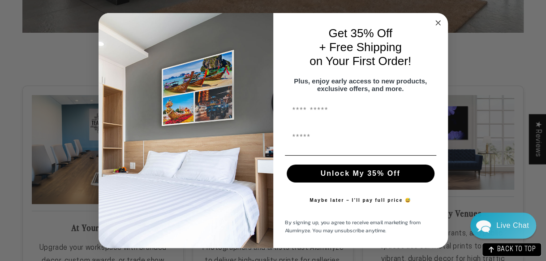 Image resolution: width=546 pixels, height=261 pixels. I want to click on button: Unlock My 35% Off, so click(360, 173).